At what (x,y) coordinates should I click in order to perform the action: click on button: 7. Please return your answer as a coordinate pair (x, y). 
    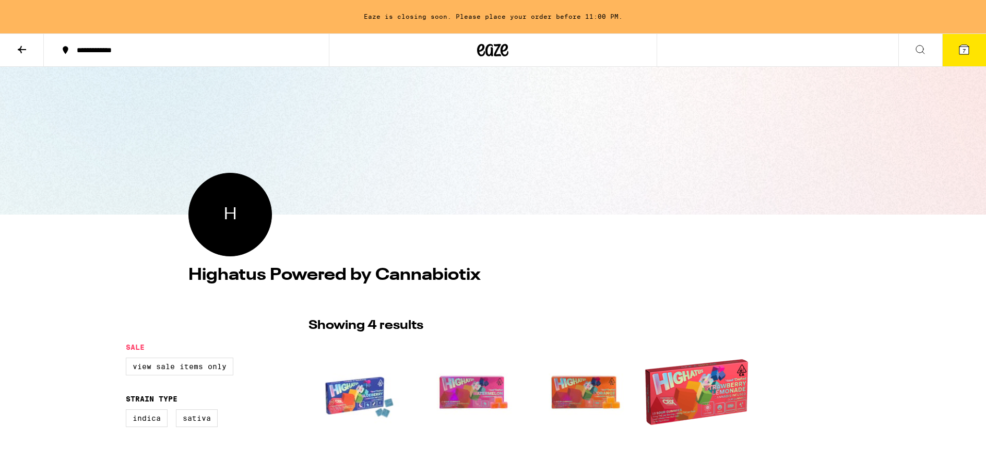
    Looking at the image, I should click on (964, 50).